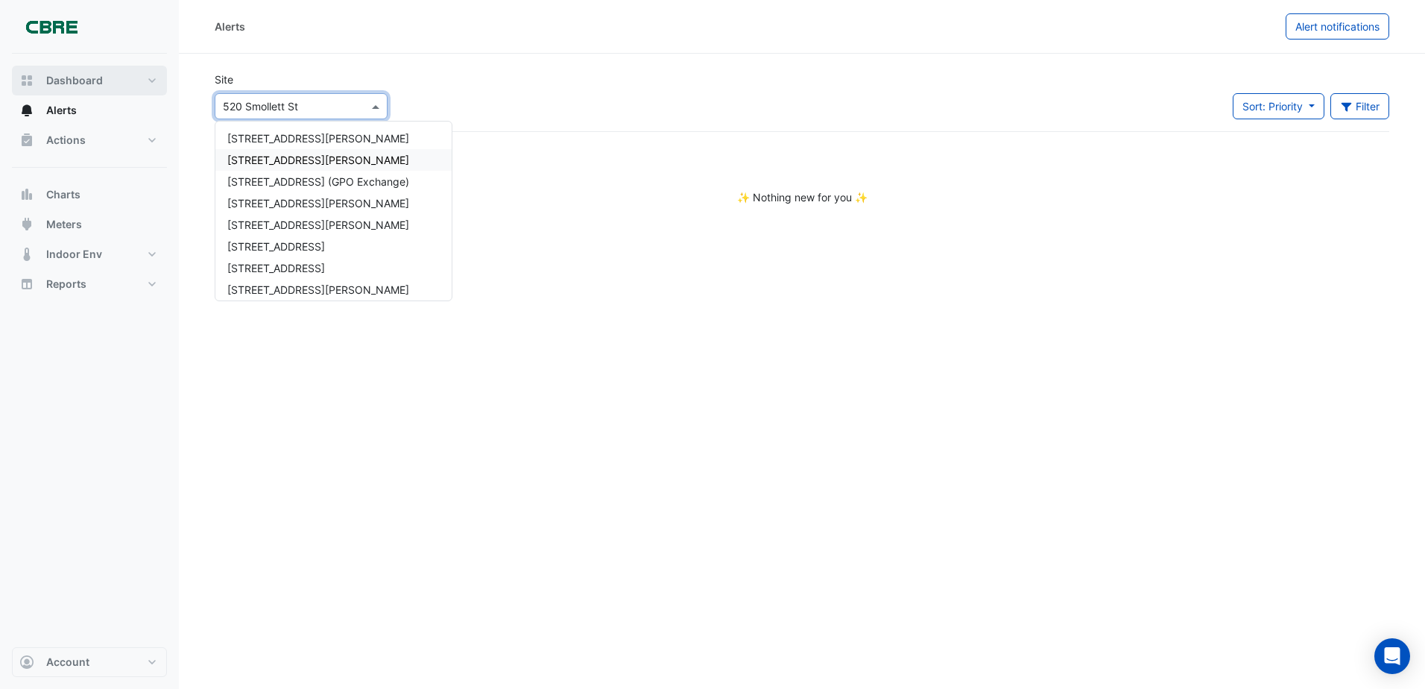  What do you see at coordinates (1272, 106) in the screenshot?
I see `span: Sort: Priority` at bounding box center [1272, 106].